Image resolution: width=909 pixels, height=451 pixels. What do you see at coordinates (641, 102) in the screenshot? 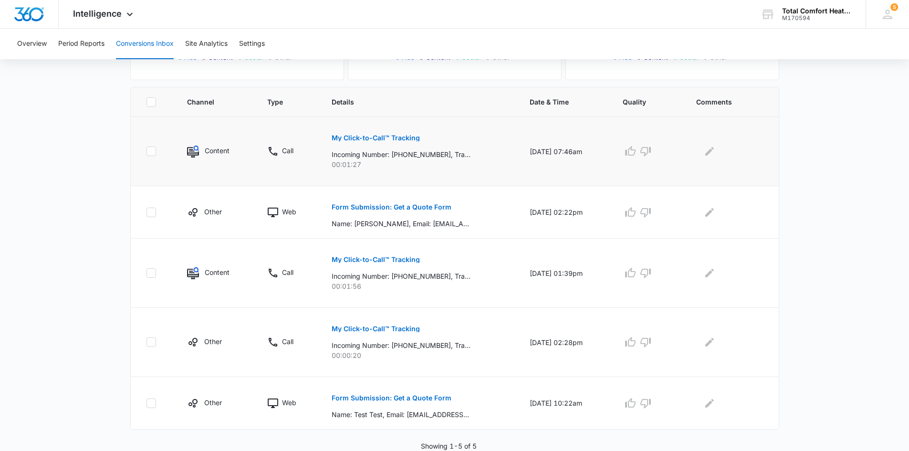
I see `span: Quality` at bounding box center [641, 102].